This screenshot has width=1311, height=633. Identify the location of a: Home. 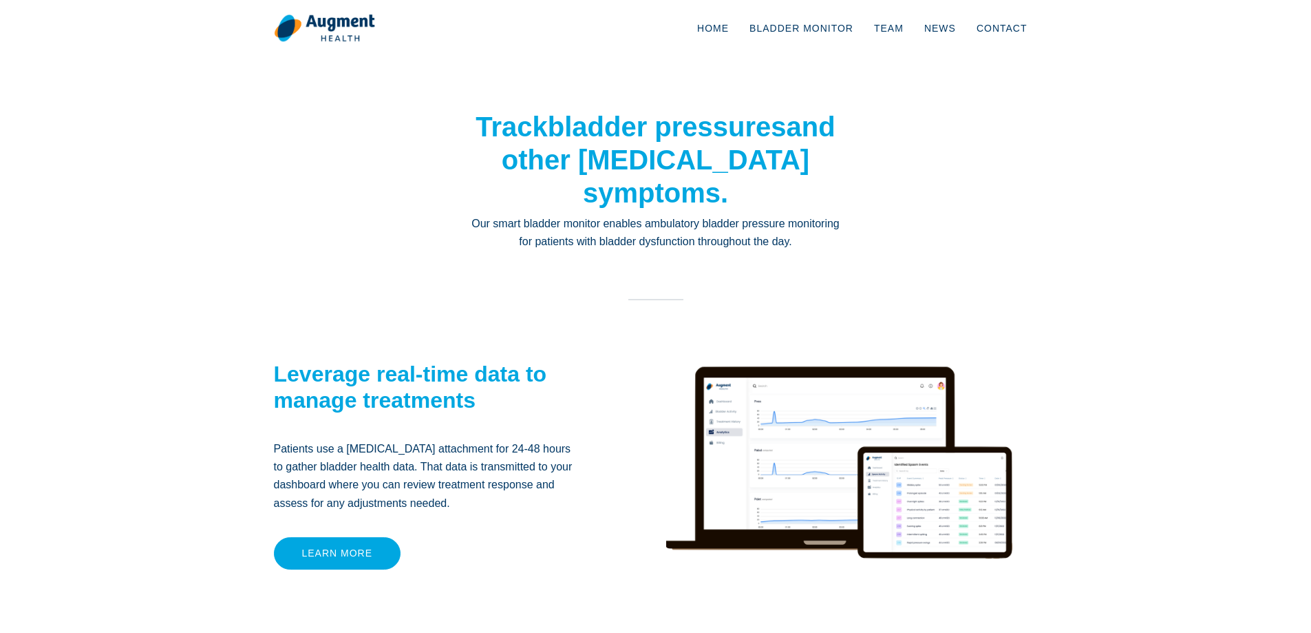
(713, 28).